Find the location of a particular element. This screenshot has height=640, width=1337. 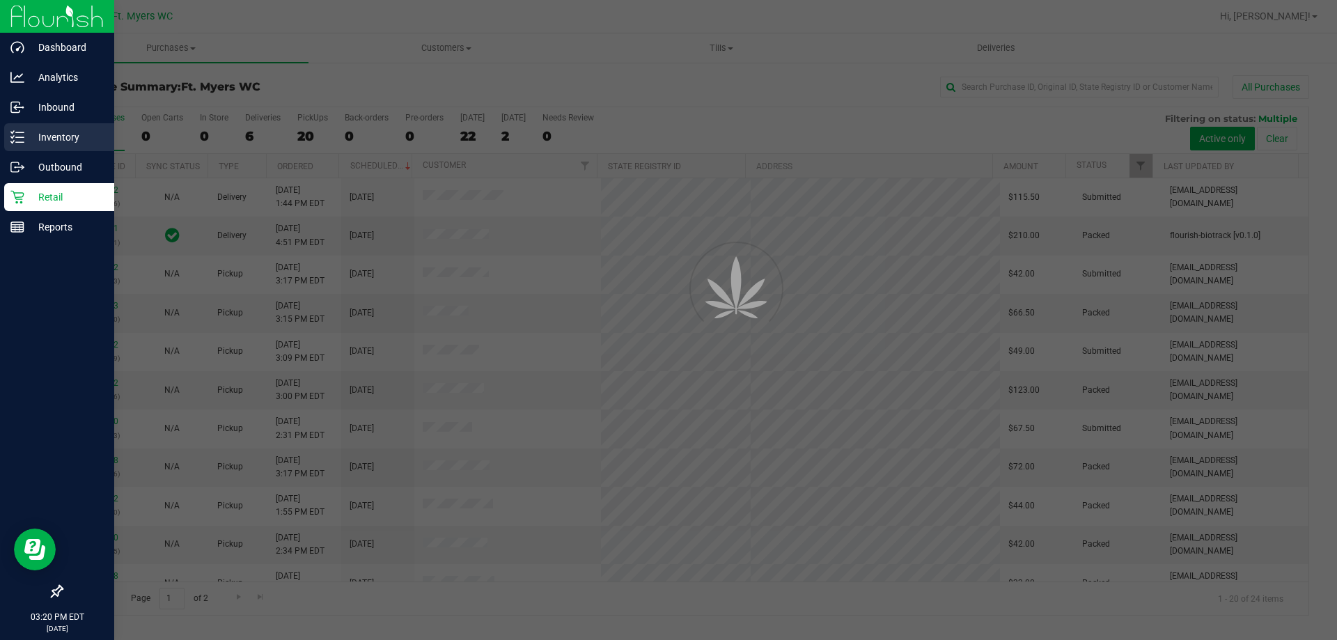

p: 03:20 PM EDT is located at coordinates (57, 617).